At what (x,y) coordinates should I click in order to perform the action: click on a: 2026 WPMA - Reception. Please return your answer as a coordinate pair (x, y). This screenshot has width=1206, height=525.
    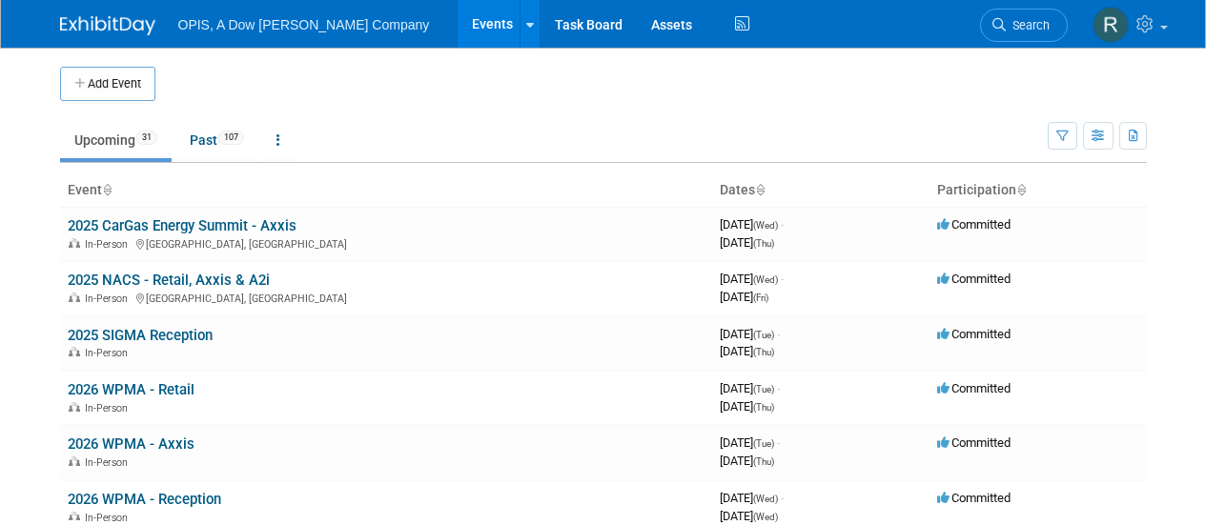
    Looking at the image, I should click on (144, 499).